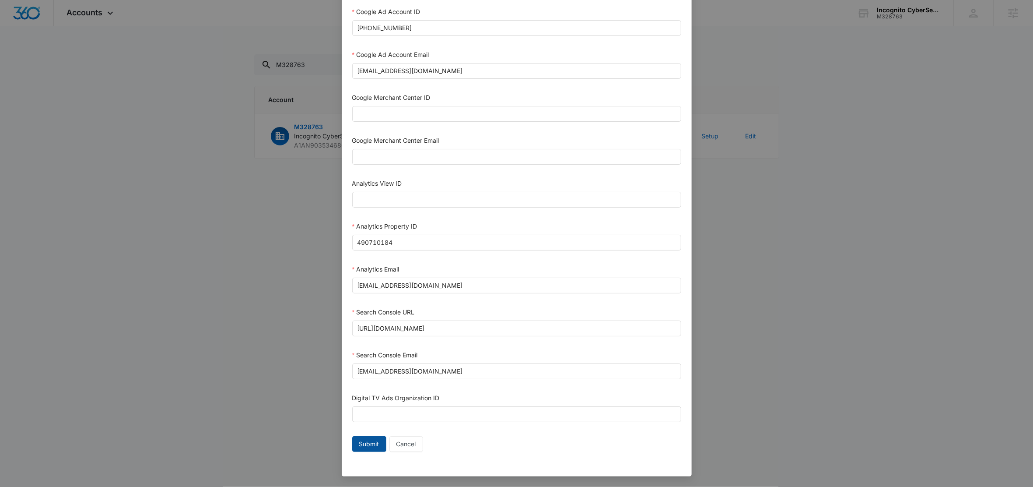 The image size is (1033, 487). What do you see at coordinates (517, 71) in the screenshot?
I see `input: Google Ad Account Email` at bounding box center [517, 71].